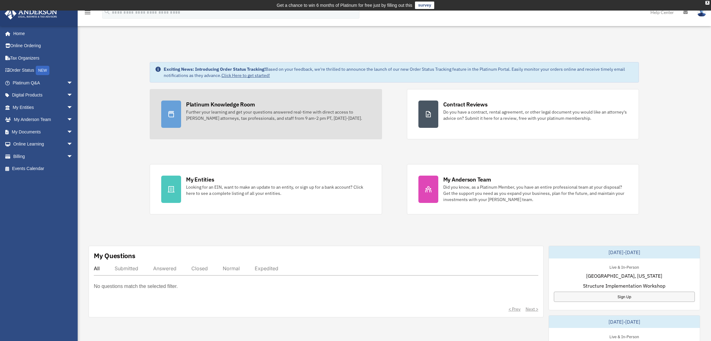 The image size is (711, 341). What do you see at coordinates (200, 180) in the screenshot?
I see `div: My Entities` at bounding box center [200, 180].